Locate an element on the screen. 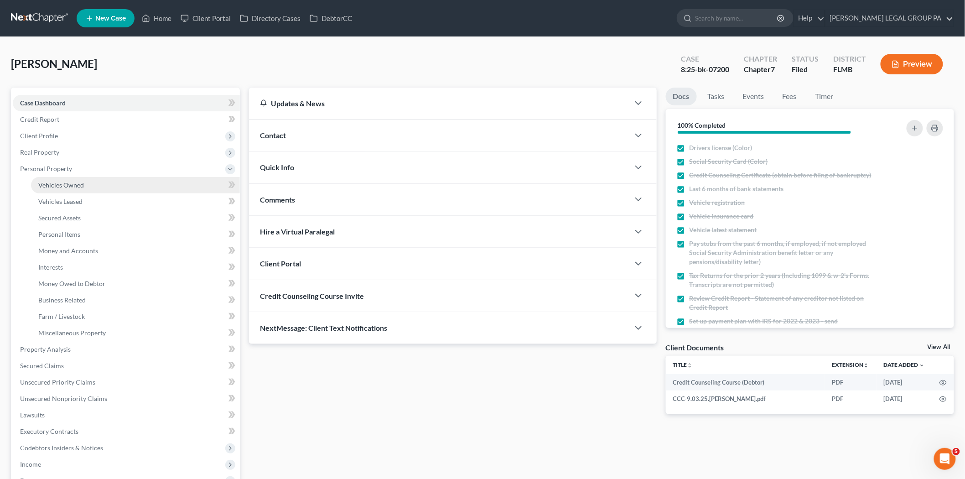 Image resolution: width=965 pixels, height=479 pixels. span: Client Portal is located at coordinates (281, 263).